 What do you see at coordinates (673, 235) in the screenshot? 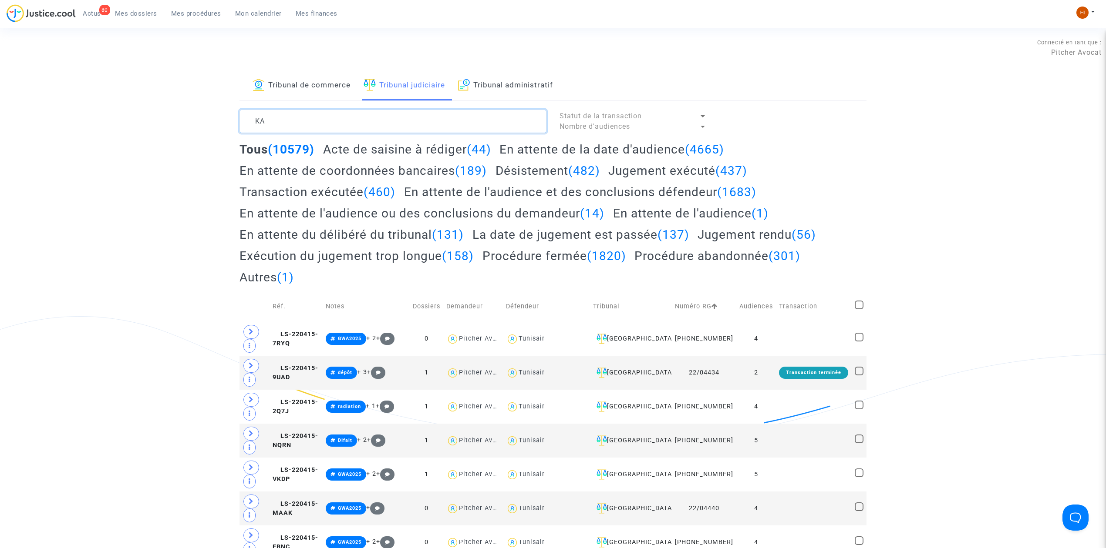
I see `span: (137)` at bounding box center [673, 235].